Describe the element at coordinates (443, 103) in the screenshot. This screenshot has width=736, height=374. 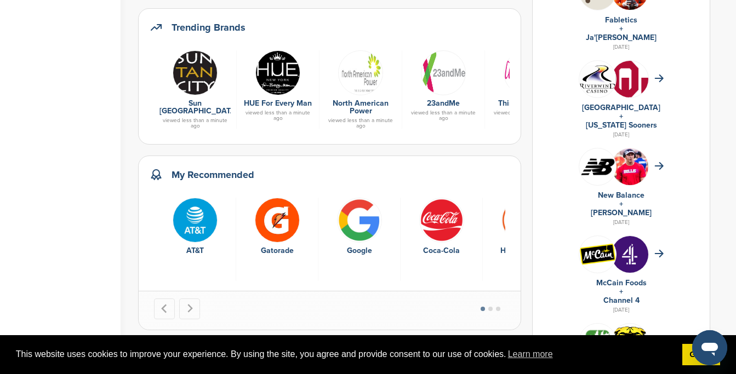
I see `a: 23andMe` at that location.